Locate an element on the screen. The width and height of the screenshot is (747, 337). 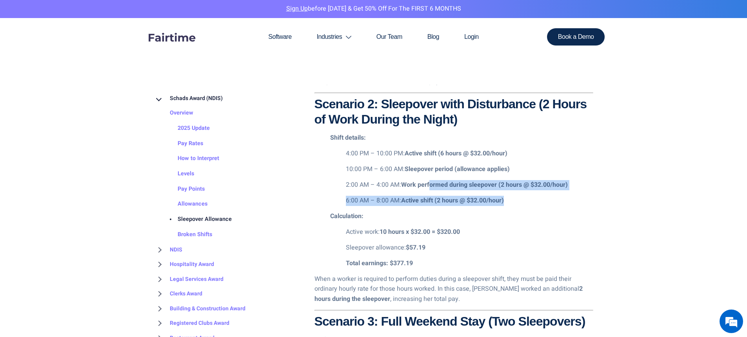
a: Registered Clubs Award is located at coordinates (192, 323).